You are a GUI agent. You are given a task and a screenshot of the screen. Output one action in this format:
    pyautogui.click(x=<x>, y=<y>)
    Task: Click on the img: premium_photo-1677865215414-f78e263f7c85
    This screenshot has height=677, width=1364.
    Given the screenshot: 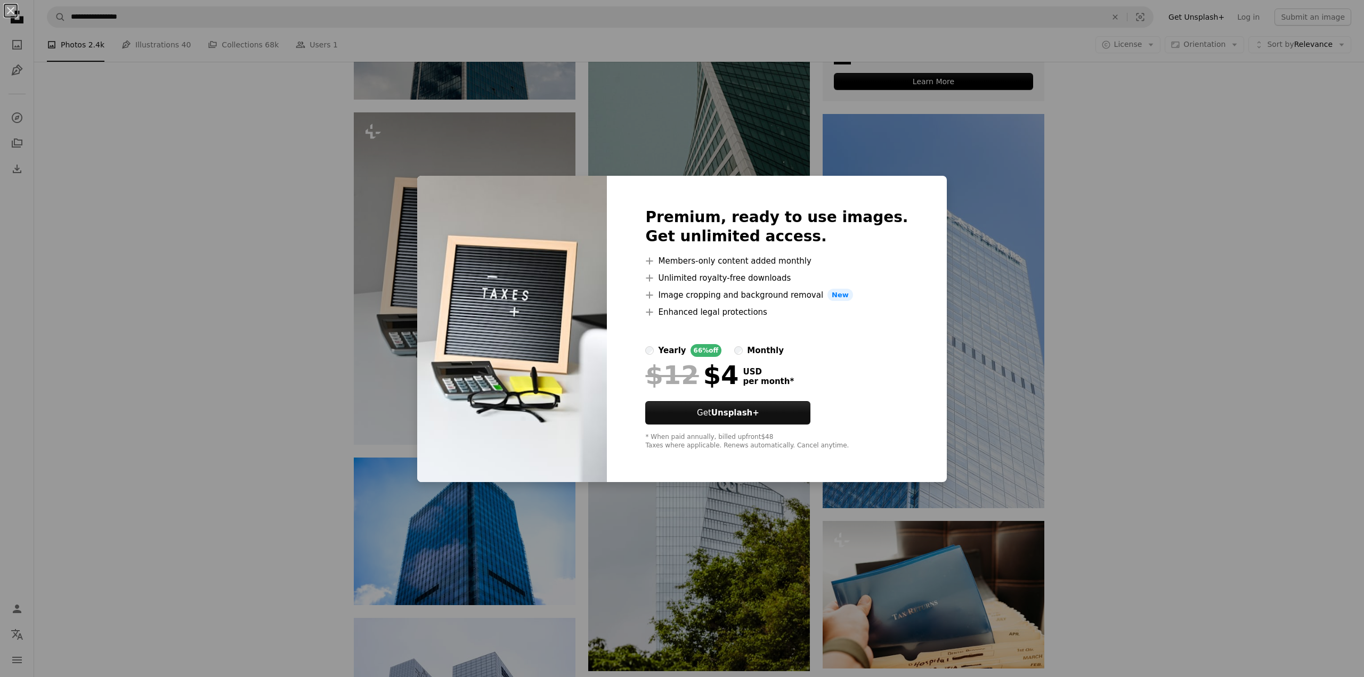 What is the action you would take?
    pyautogui.click(x=512, y=329)
    